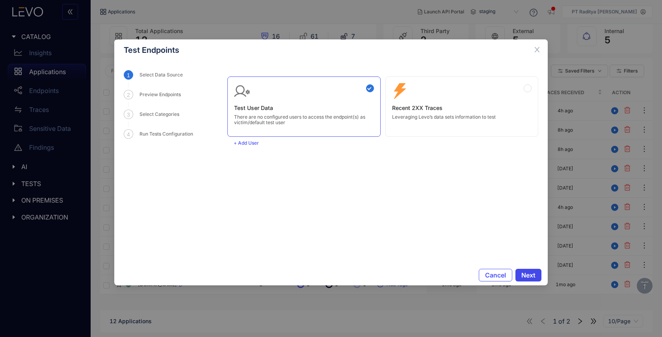 The image size is (662, 337). I want to click on span: Cancel, so click(495, 275).